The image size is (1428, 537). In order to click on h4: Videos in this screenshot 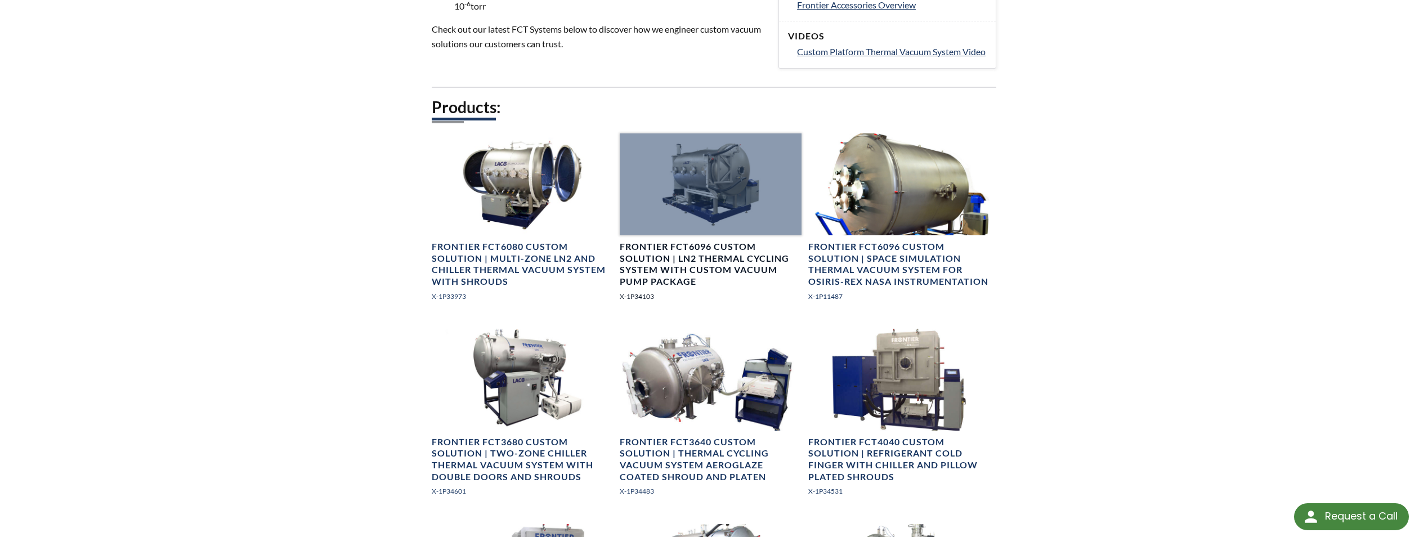, I will do `click(887, 36)`.